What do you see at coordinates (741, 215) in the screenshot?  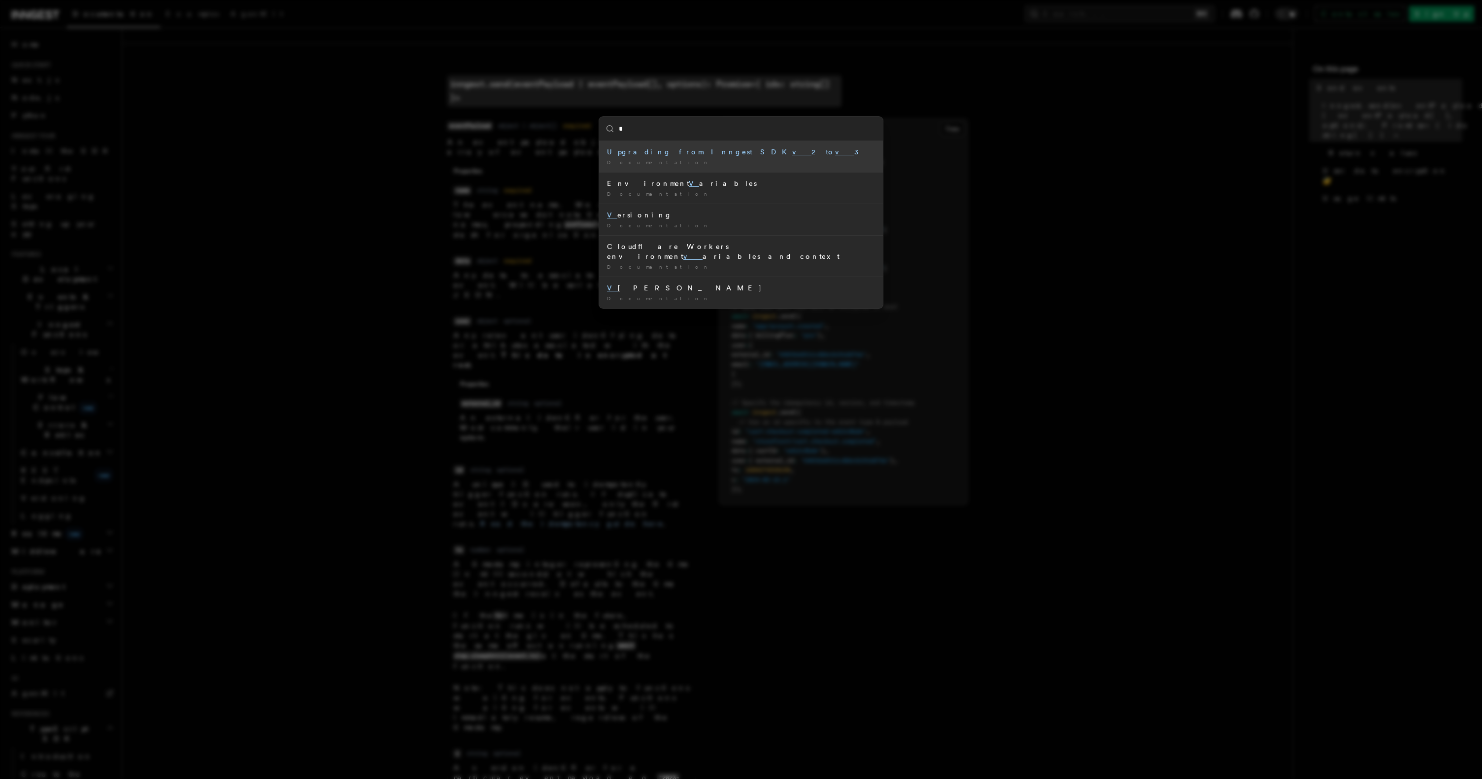 I see `div: ersioning` at bounding box center [741, 215].